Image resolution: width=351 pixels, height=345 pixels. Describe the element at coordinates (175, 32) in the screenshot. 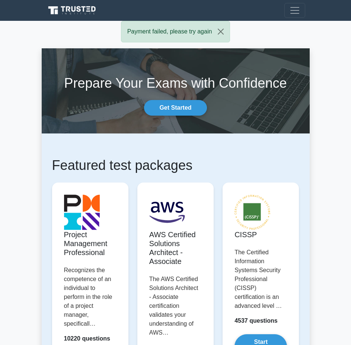

I see `div: Payment failed, please try again` at that location.